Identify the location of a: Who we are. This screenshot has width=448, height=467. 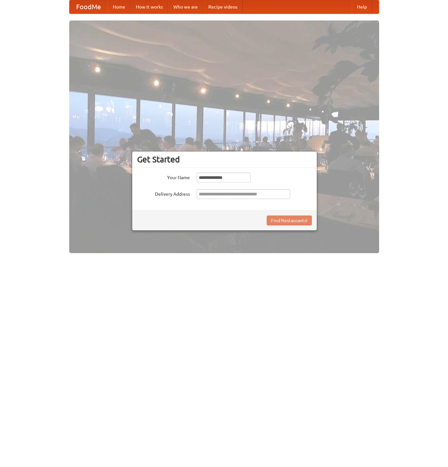
(186, 7).